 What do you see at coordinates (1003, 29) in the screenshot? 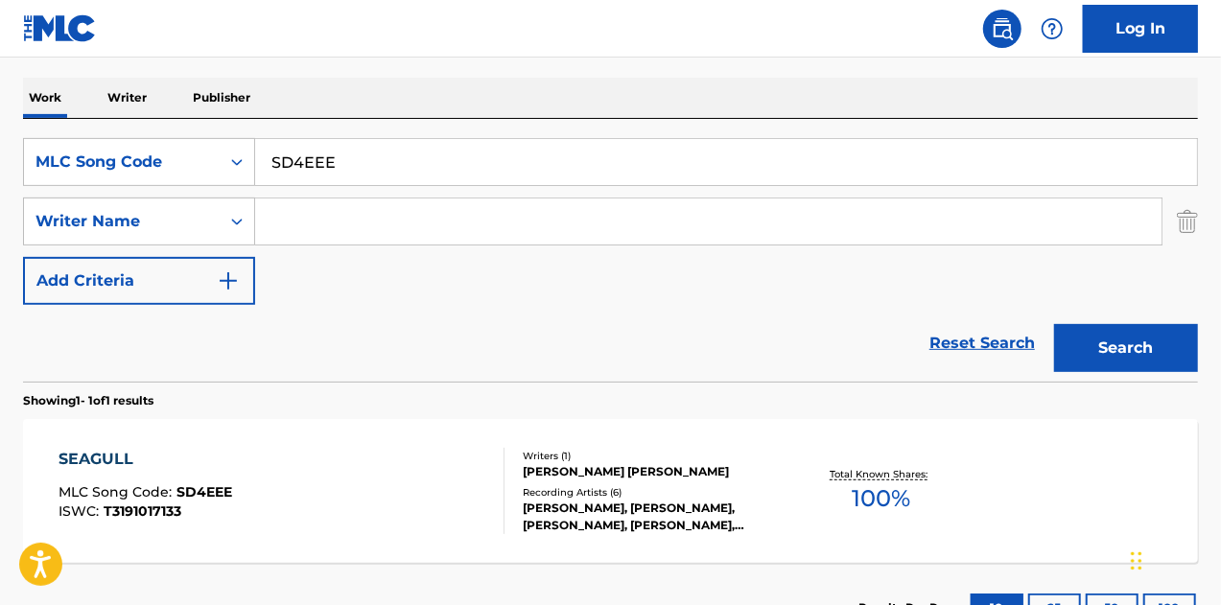
I see `a: Public Search` at bounding box center [1003, 29].